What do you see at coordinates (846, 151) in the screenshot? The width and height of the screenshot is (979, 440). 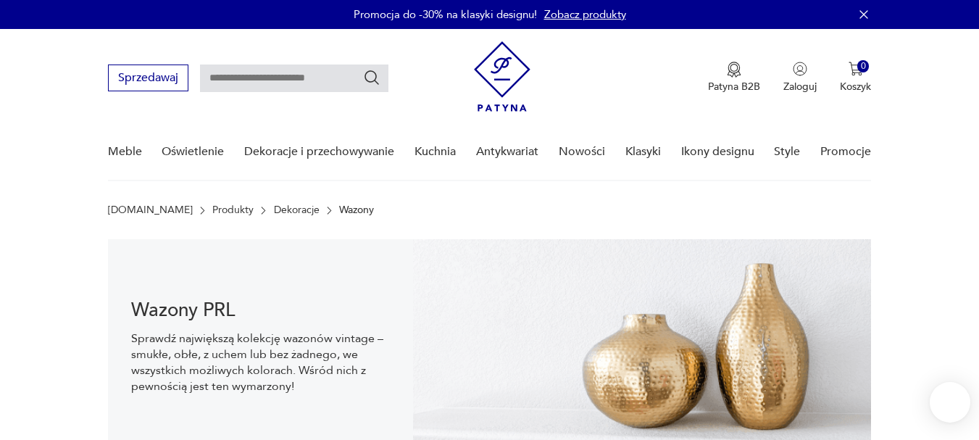 I see `a: Promocje` at bounding box center [846, 151].